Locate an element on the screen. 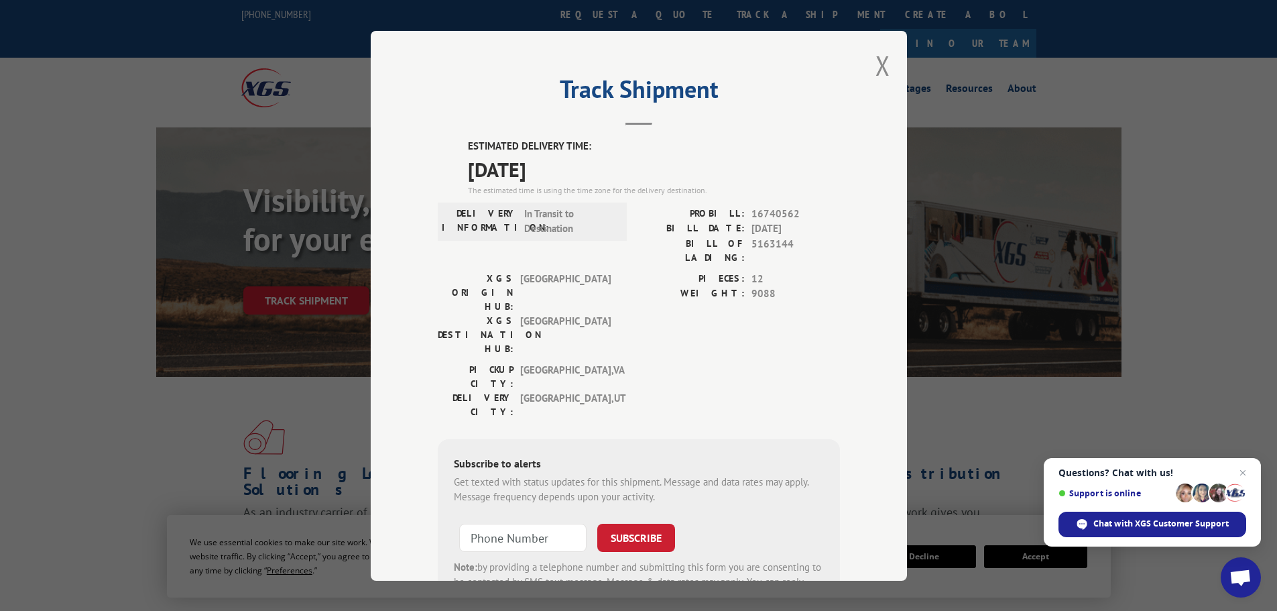 This screenshot has width=1277, height=611. label: PICKUP CITY: is located at coordinates (475, 376).